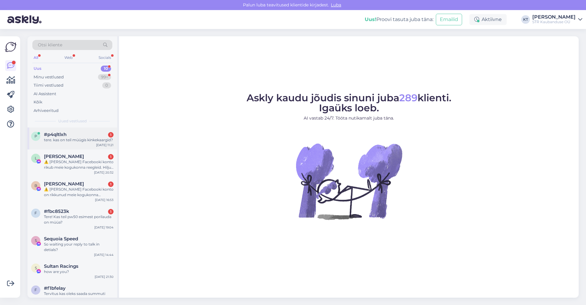 The image size is (586, 305). What do you see at coordinates (526, 20) in the screenshot?
I see `div: KT` at bounding box center [526, 20].